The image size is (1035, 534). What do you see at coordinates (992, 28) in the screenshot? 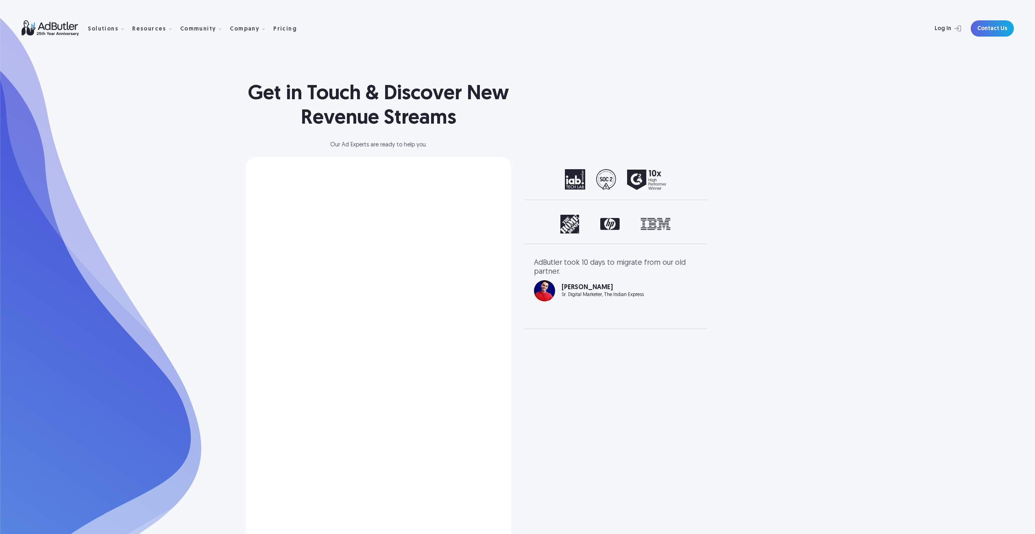
I see `a: Contact Us` at bounding box center [992, 28].